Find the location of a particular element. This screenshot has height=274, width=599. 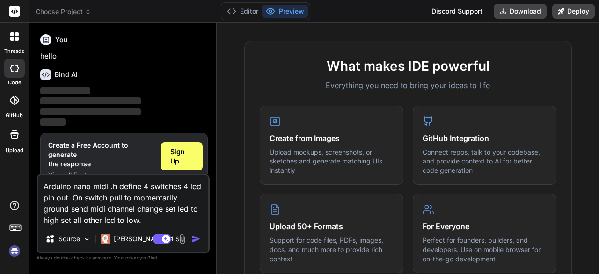

p: Perfect for founders, builders, and developers. Use on mobile browser for on-the-go development is located at coordinates (484, 249).